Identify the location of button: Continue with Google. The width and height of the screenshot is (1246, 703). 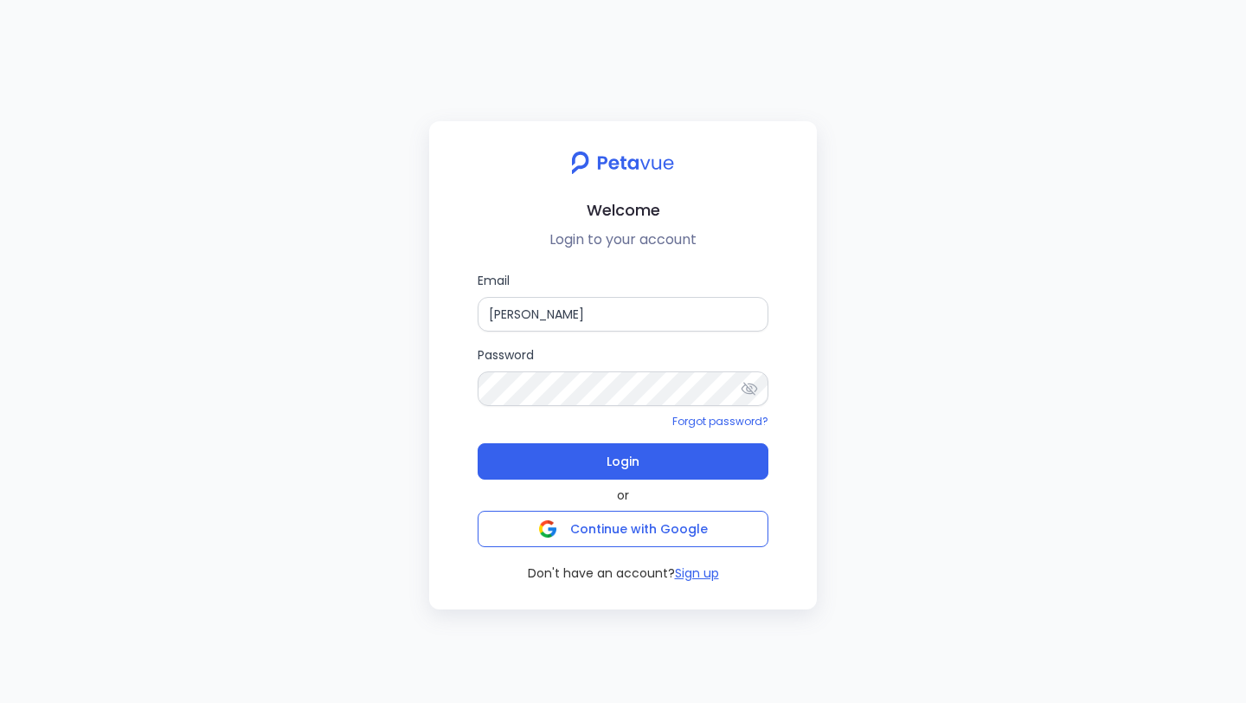
(623, 529).